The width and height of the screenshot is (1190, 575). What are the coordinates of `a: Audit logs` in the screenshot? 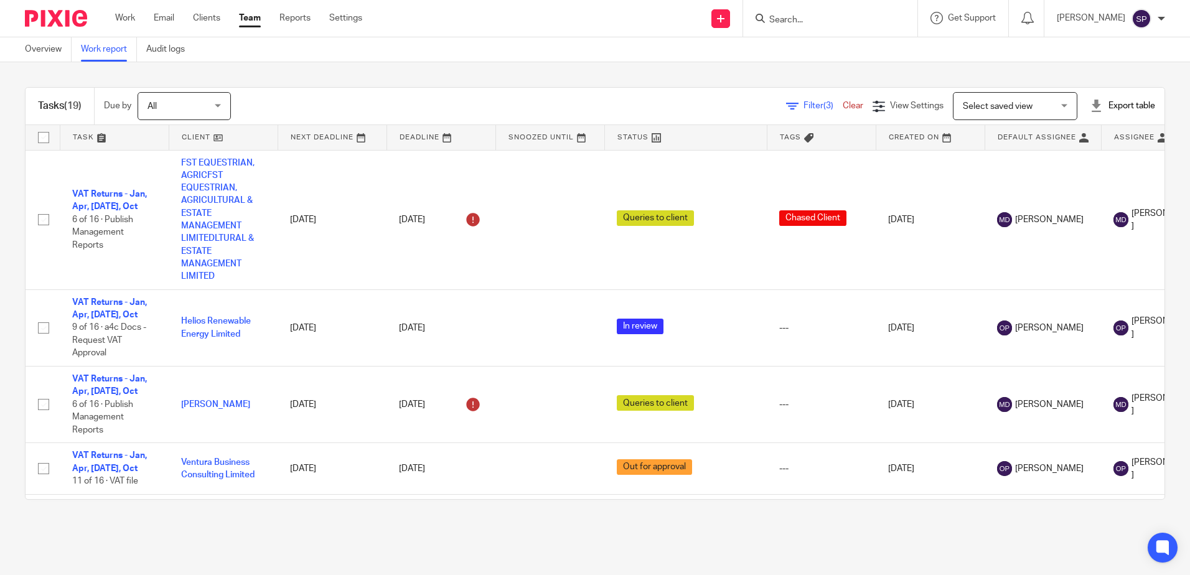 It's located at (170, 49).